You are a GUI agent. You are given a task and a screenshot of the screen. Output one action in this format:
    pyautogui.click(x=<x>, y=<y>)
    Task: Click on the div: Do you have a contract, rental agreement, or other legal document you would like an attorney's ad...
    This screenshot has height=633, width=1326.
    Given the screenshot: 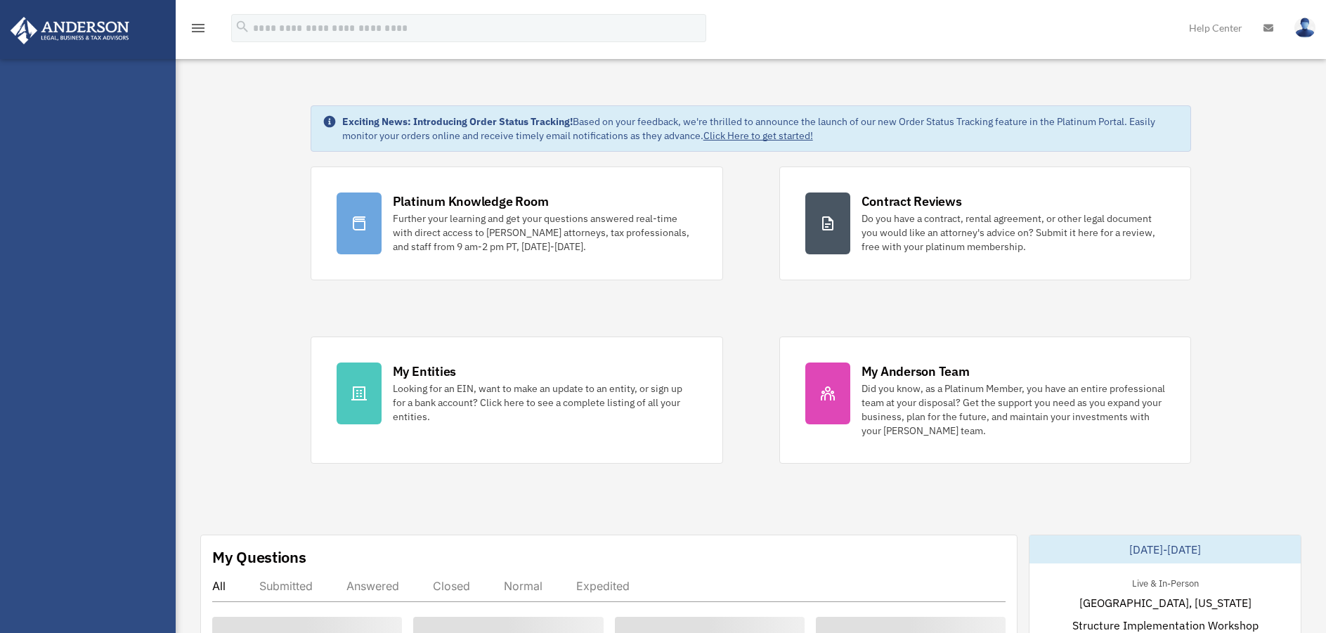 What is the action you would take?
    pyautogui.click(x=1013, y=233)
    